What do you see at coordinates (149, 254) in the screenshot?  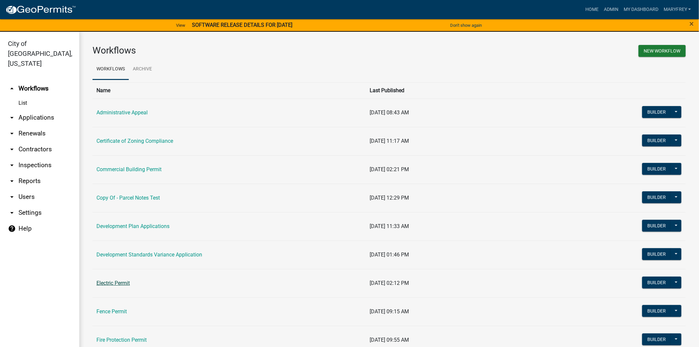 I see `a: Development Standards Variance Application` at bounding box center [149, 254].